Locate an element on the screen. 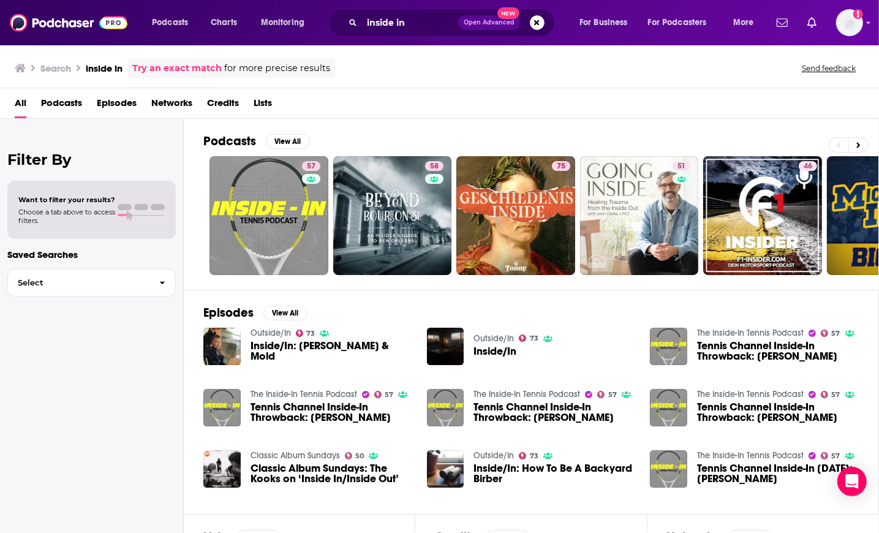 This screenshot has width=879, height=533. span: Select is located at coordinates (78, 282).